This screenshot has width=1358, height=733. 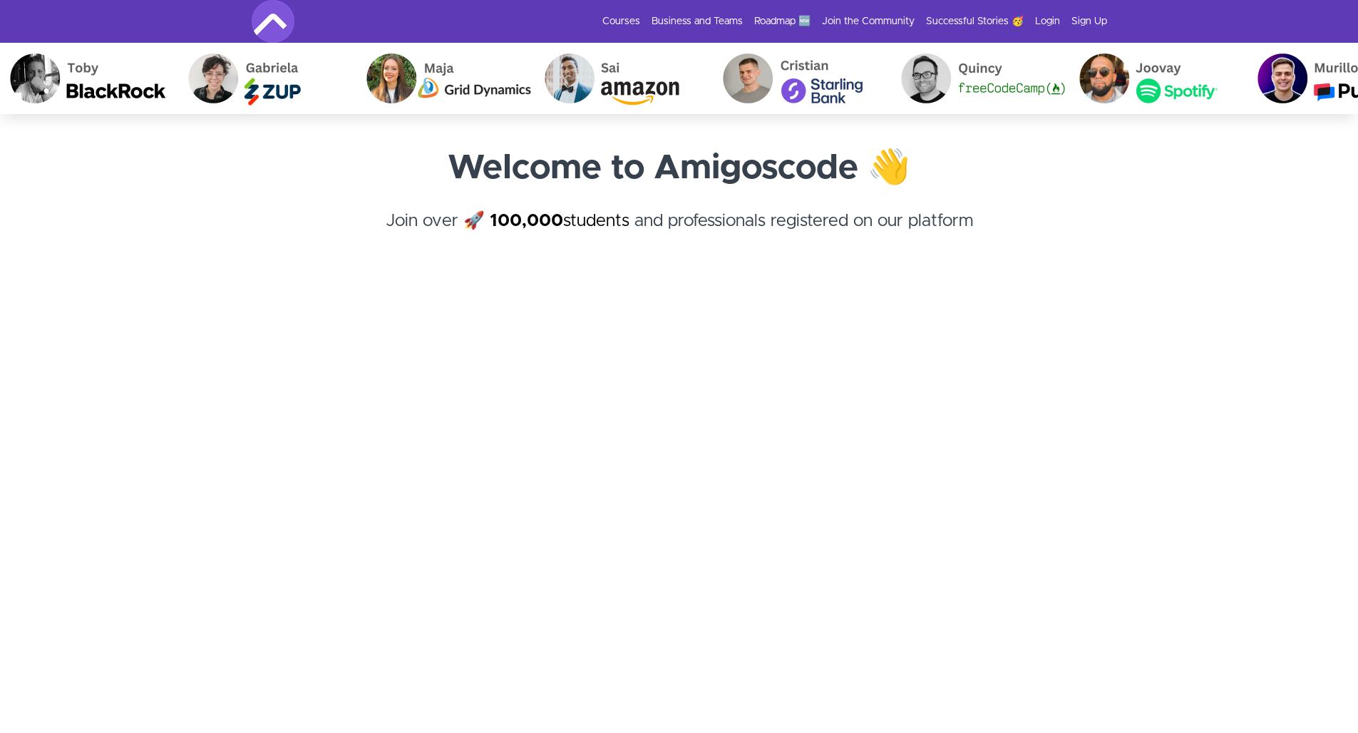 I want to click on h4: Join over 🚀 and professionals registered on our platform, so click(x=679, y=234).